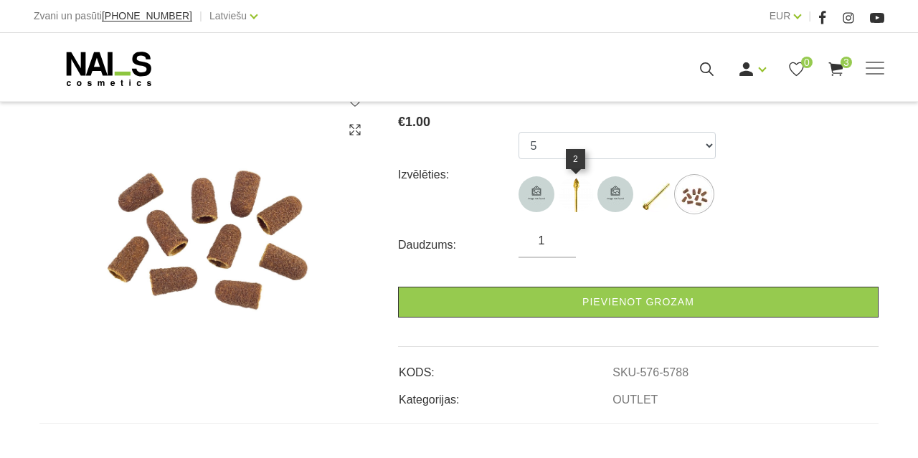  Describe the element at coordinates (458, 245) in the screenshot. I see `div: Daudzums:` at that location.